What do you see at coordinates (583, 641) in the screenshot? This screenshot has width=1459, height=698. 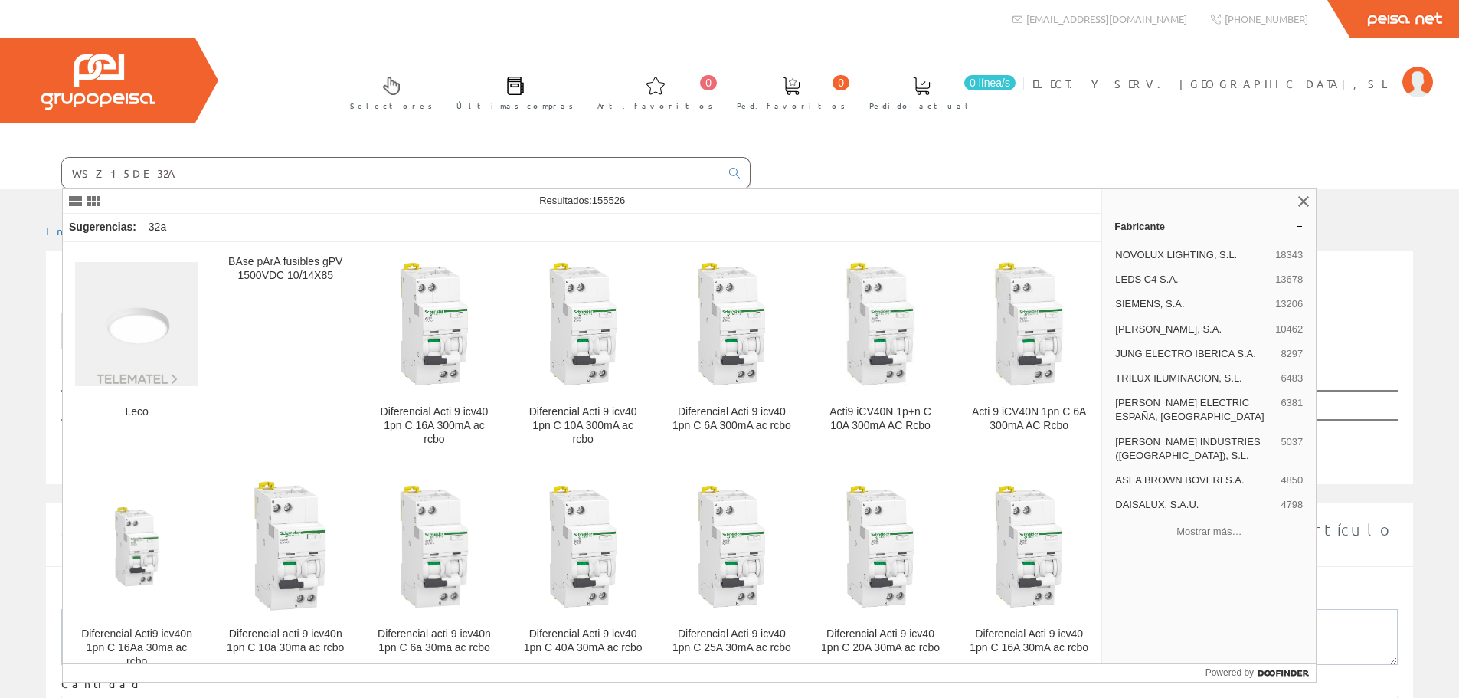 I see `div: Diferencial Acti 9 icv40 1pn C 40A 30mA ac rcbo` at bounding box center [583, 641].